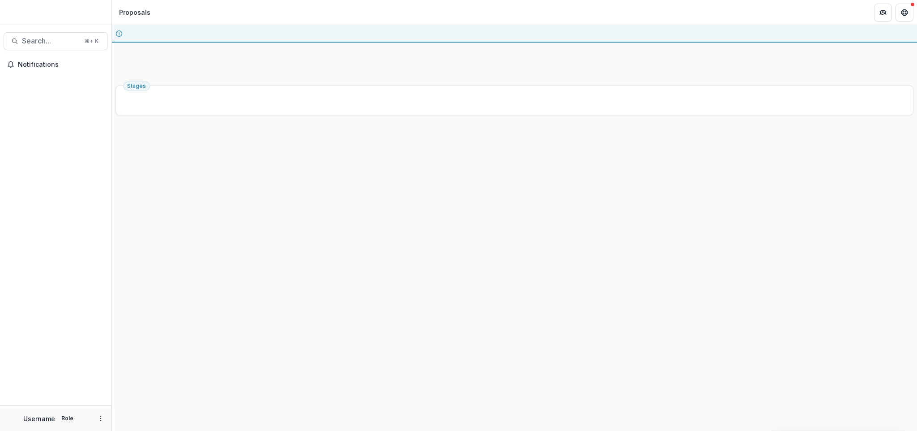  Describe the element at coordinates (39, 418) in the screenshot. I see `p: Username` at that location.